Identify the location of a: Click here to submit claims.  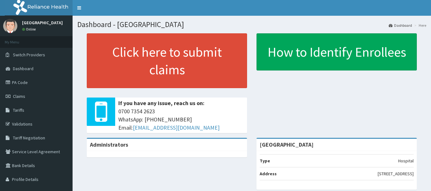
(167, 61).